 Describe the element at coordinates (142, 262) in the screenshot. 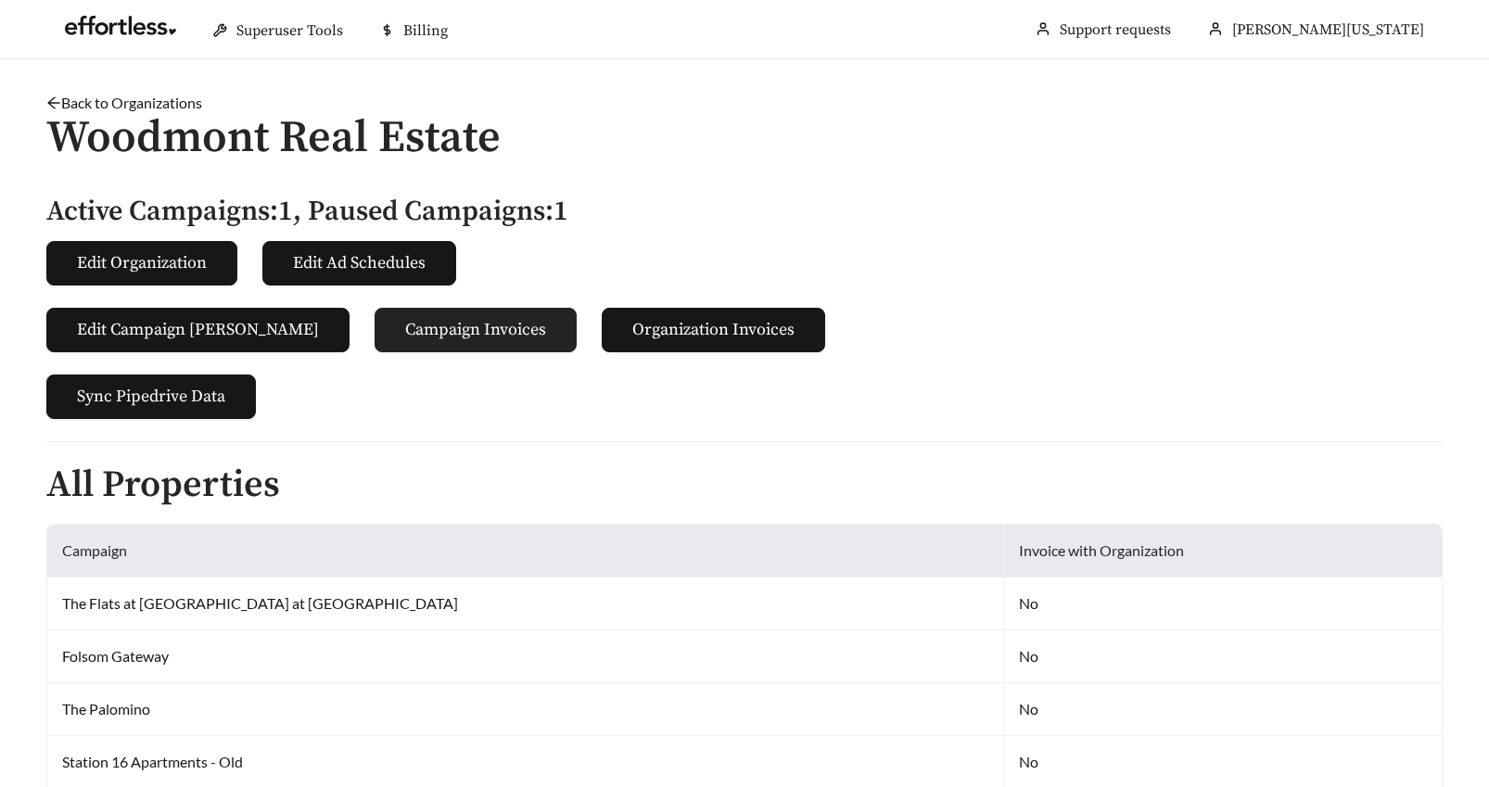

I see `span: Edit Organization` at that location.